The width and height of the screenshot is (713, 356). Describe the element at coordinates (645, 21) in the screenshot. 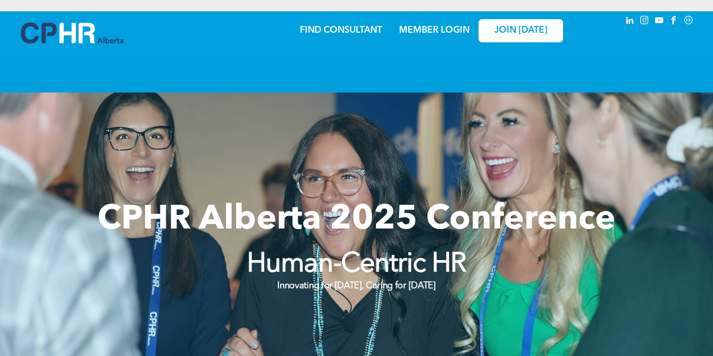

I see `a: instagram` at that location.